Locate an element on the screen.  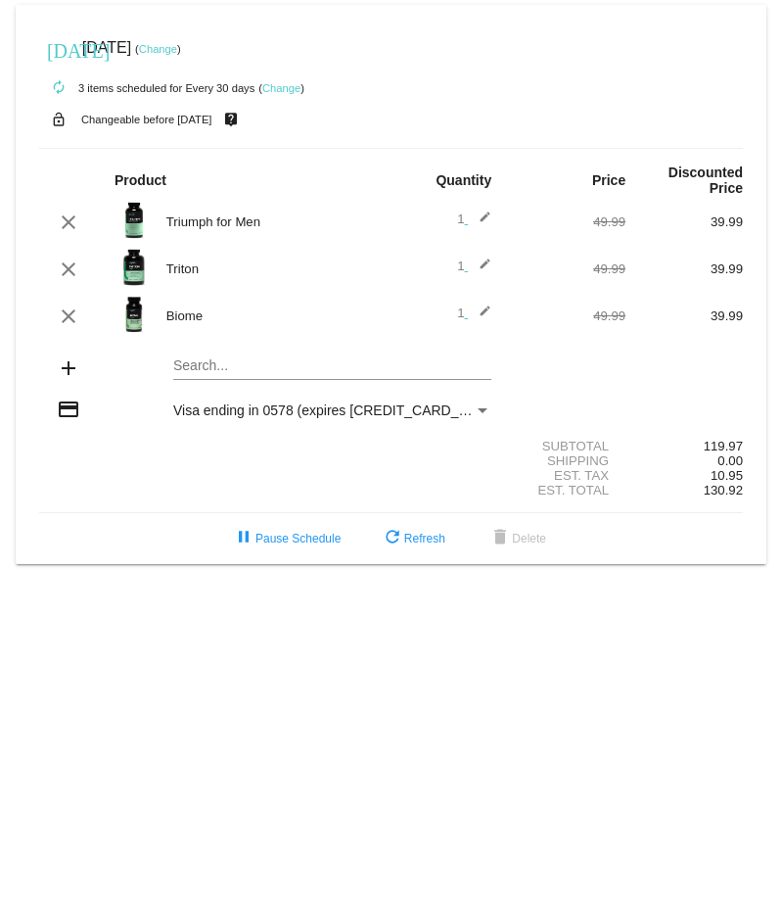
button: Pause Schedule is located at coordinates (286, 539).